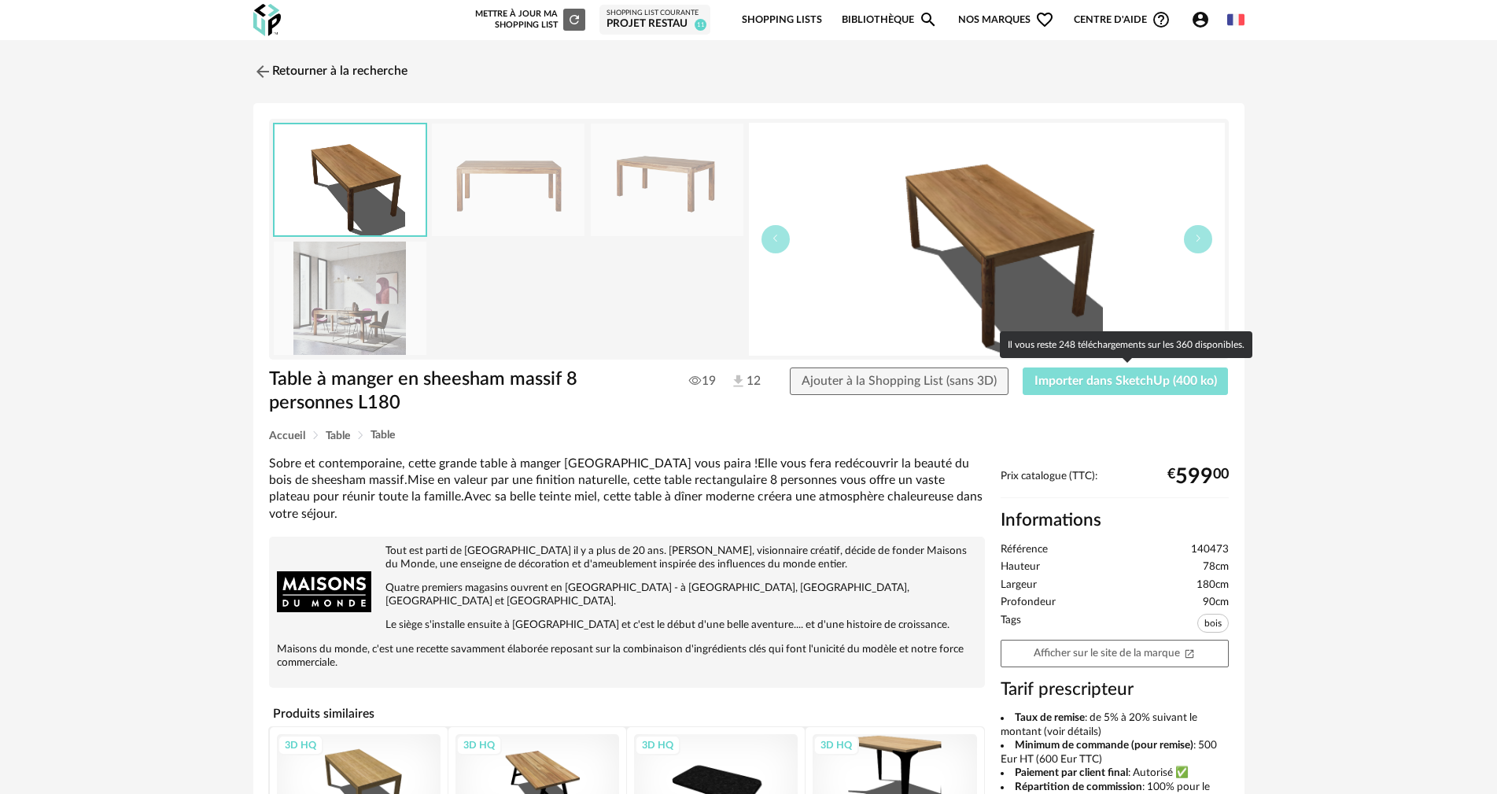  What do you see at coordinates (1213, 623) in the screenshot?
I see `span: bois` at bounding box center [1213, 623].